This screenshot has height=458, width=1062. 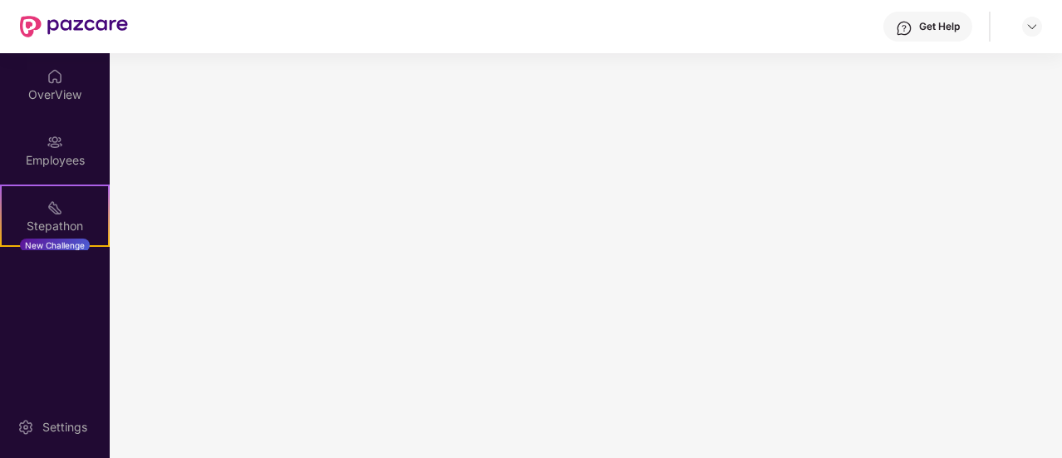 What do you see at coordinates (55, 208) in the screenshot?
I see `img: svg+xml;base64,PHN2ZyB4bWxucz0iaHR0cDovL3d3dy53My5vcmcvMjAwMC9zdmciIHdpZHRoPSIyMSIgaGVpZ2h0PSIyMC...` at bounding box center [55, 208].